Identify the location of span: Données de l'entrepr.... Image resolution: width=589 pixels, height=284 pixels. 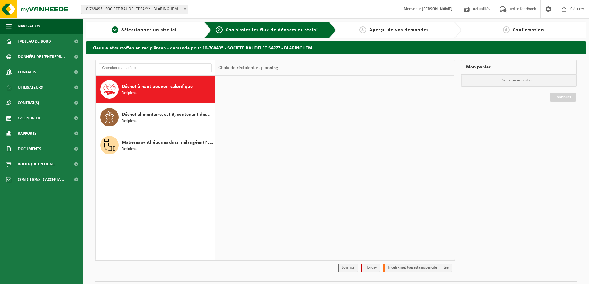
(41, 57).